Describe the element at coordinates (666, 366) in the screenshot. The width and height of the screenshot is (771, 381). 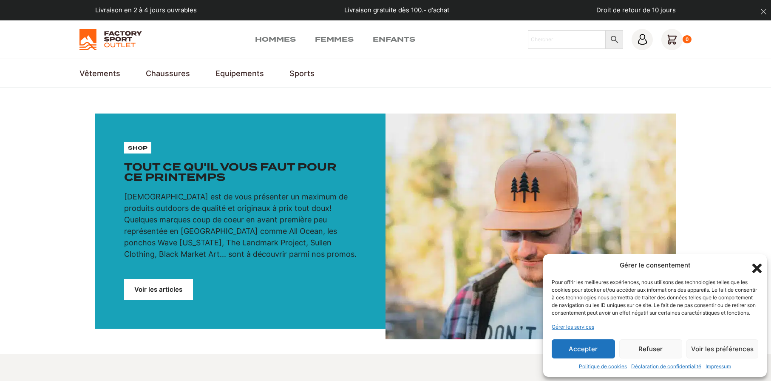
I see `a: Déclaration de confidentialité` at that location.